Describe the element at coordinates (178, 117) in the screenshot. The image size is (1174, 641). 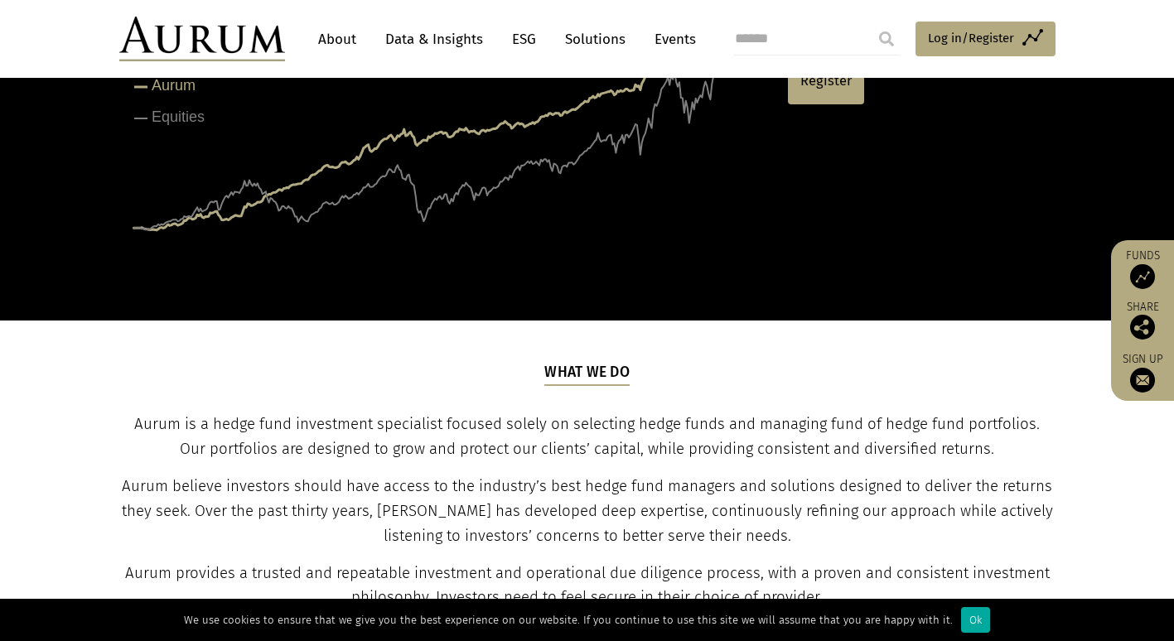
I see `tspan: Equities` at that location.